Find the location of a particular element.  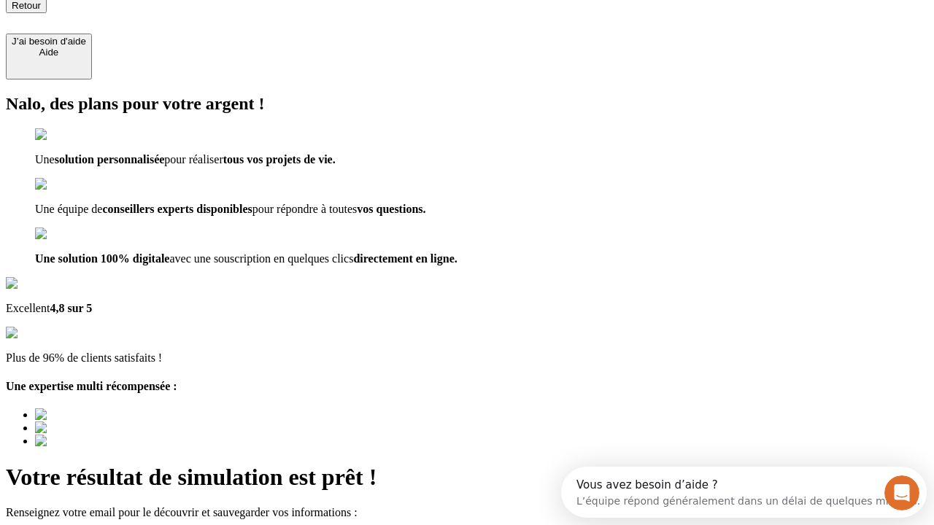

span: pour réaliser is located at coordinates (193, 159).